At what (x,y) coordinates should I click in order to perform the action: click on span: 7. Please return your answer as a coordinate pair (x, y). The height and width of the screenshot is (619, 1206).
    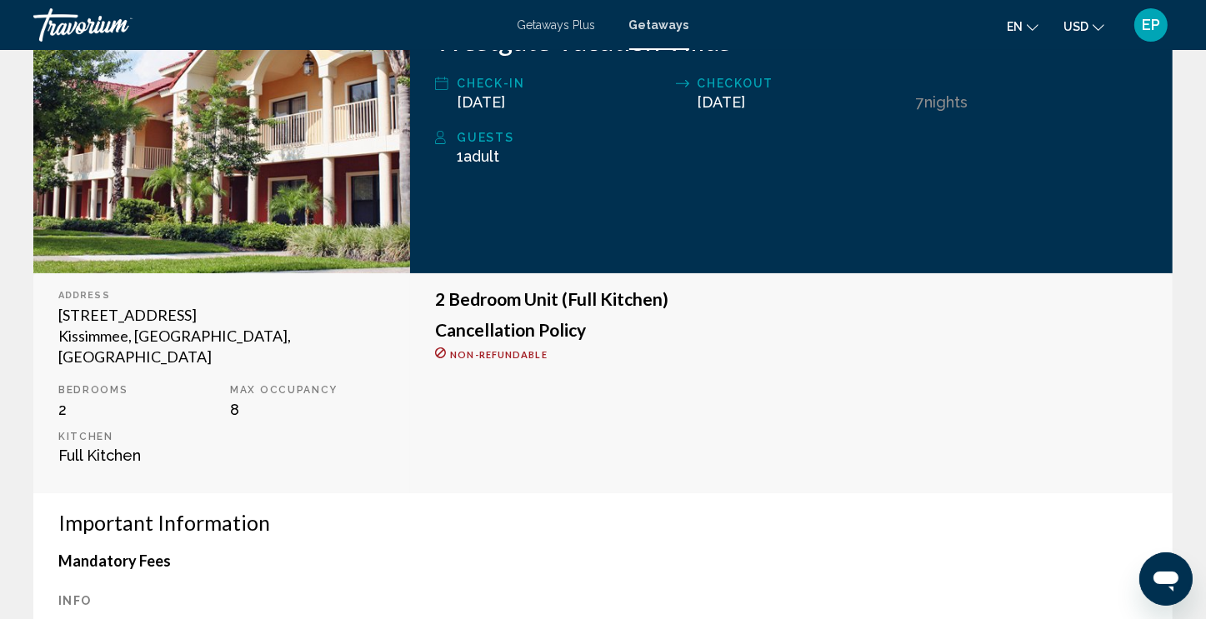
    Looking at the image, I should click on (920, 102).